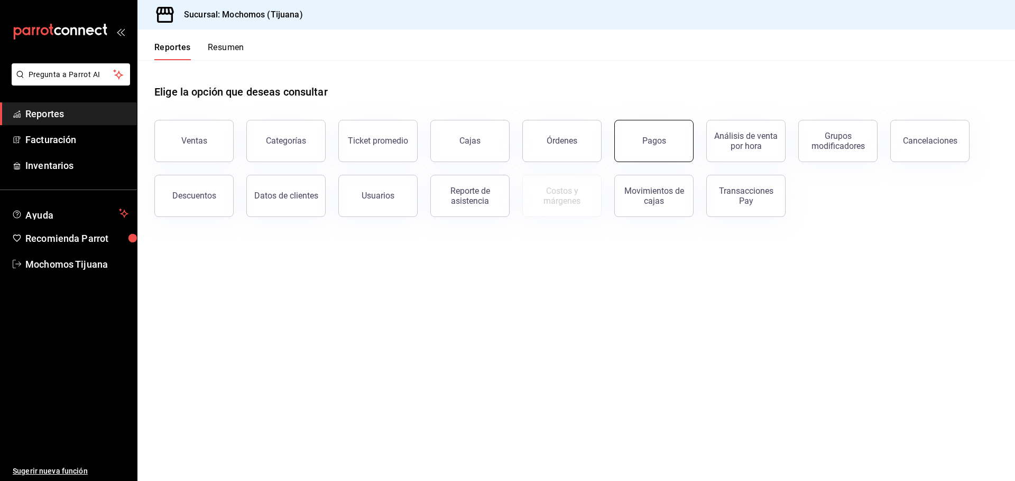 The height and width of the screenshot is (481, 1015). Describe the element at coordinates (562, 141) in the screenshot. I see `button: Órdenes` at that location.